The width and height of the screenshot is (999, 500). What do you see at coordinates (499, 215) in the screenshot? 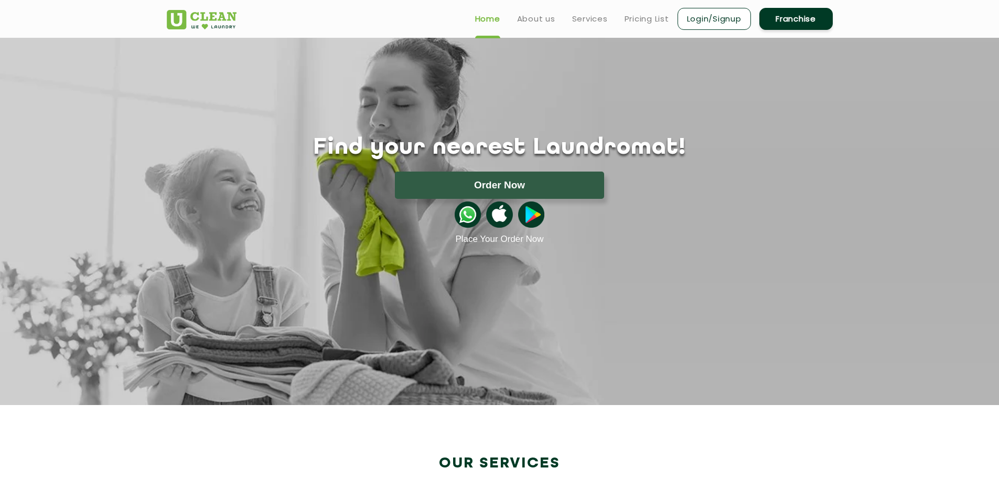
I see `img: apple-icon.png` at bounding box center [499, 215].